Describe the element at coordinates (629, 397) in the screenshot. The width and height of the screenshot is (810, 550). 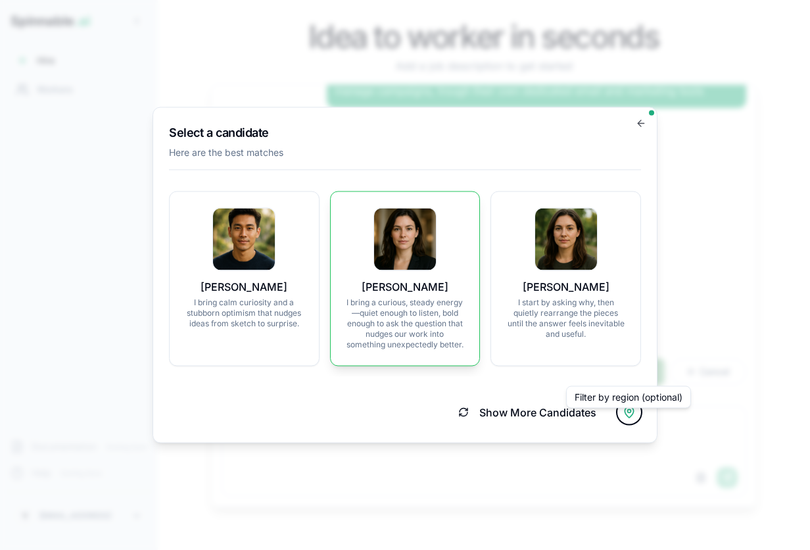
I see `div: Filter by region (optional)` at that location.